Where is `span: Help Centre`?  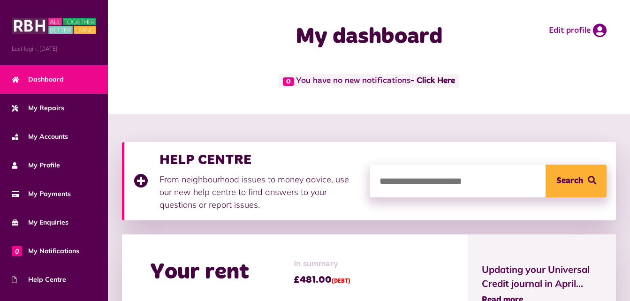
span: Help Centre is located at coordinates (39, 280).